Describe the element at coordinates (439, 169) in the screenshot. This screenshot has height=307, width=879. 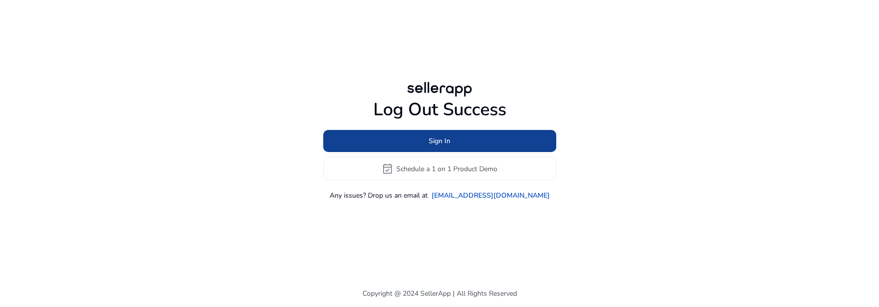
I see `button: event_availableSchedule a 1 on 1 Product Demo` at that location.